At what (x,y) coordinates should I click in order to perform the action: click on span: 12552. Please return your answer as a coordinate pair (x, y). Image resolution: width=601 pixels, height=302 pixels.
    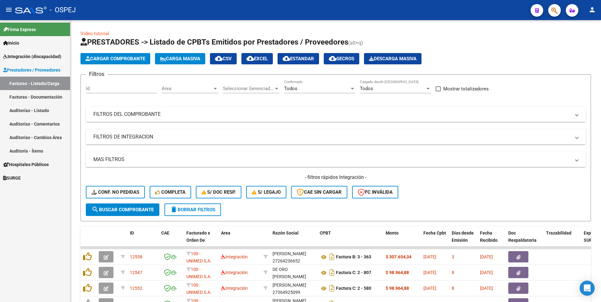
    Looking at the image, I should click on (136, 288).